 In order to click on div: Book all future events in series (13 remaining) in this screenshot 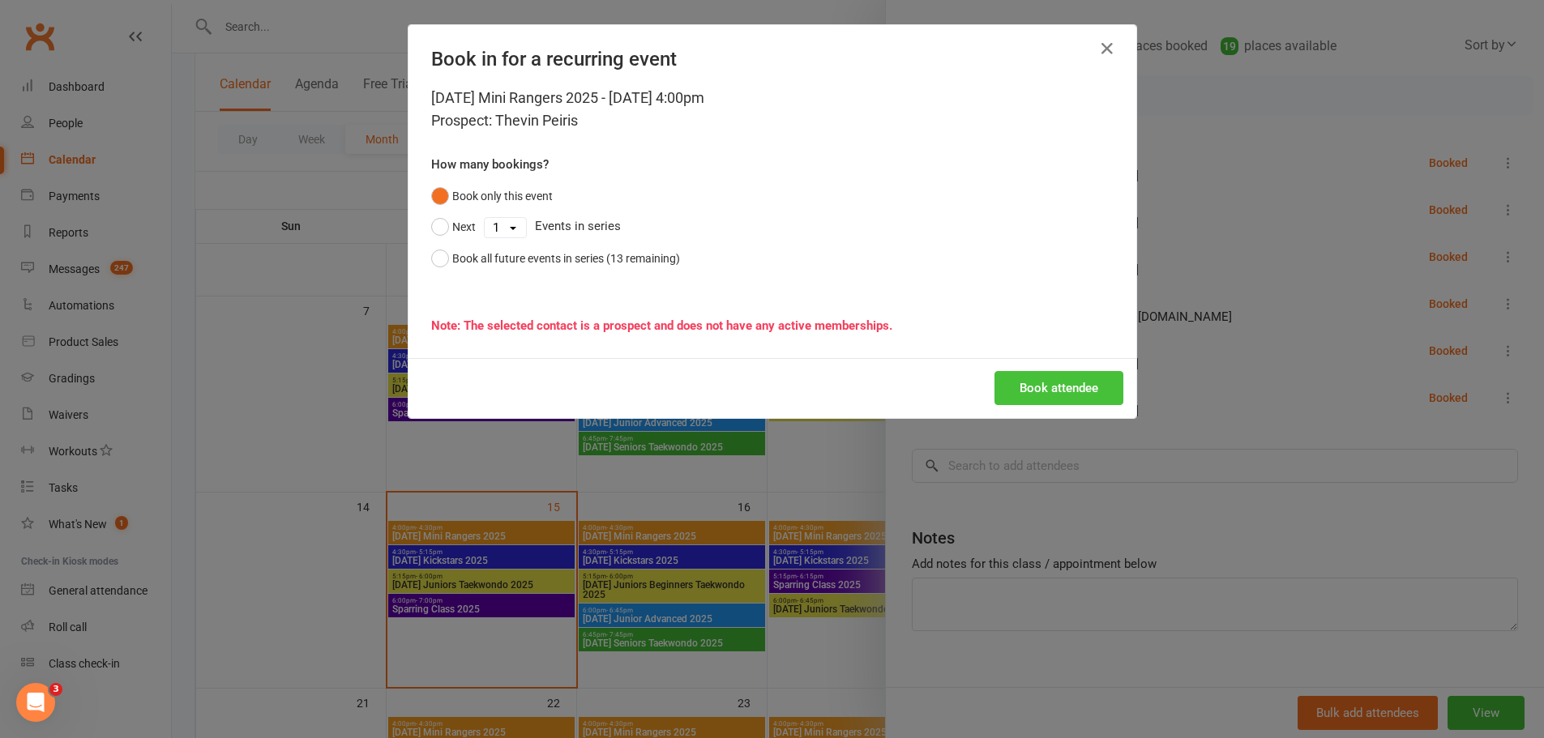, I will do `click(566, 259)`.